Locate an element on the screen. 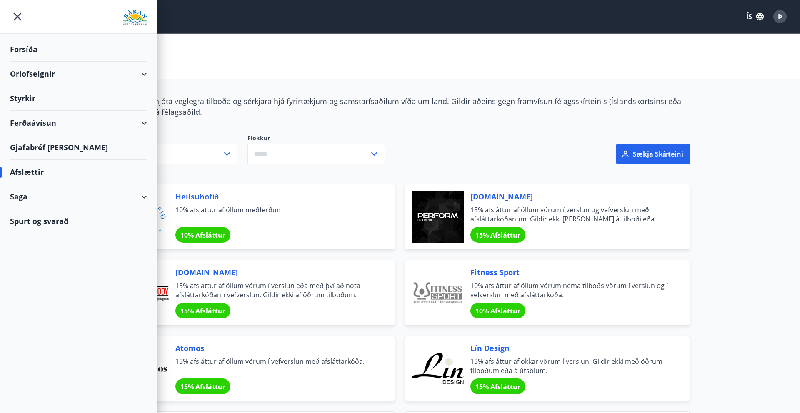 This screenshot has width=800, height=413. span: 15% afsláttur af öllum vörum í verslun og vefverslun með afsláttarkóðanum. Gildir ekki [PERSON_NA... is located at coordinates (570, 215).